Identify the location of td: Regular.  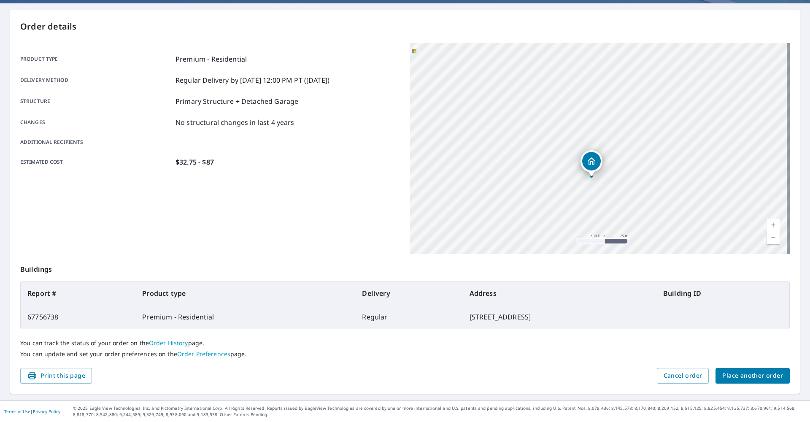
(409, 317).